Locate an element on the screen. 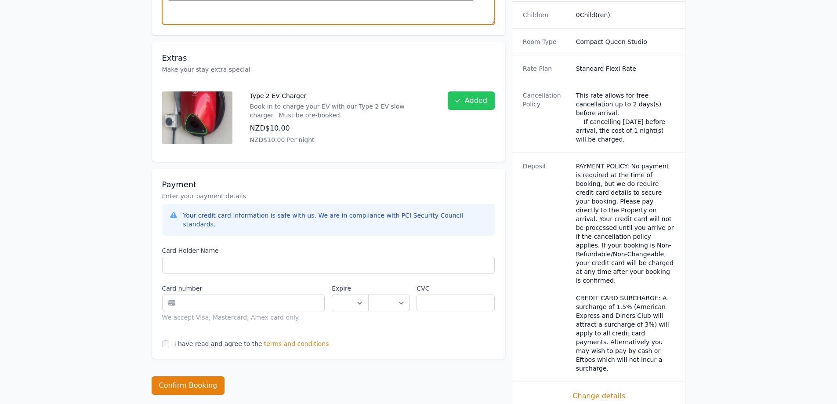 This screenshot has width=837, height=404. img: Type 2 EV Charger is located at coordinates (197, 118).